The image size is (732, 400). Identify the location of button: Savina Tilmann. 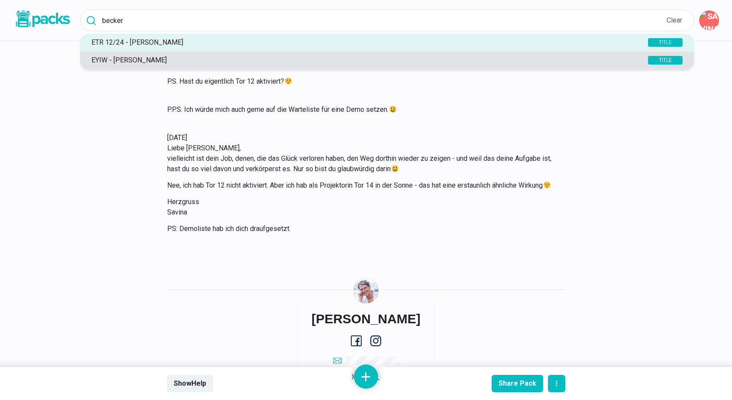
(709, 20).